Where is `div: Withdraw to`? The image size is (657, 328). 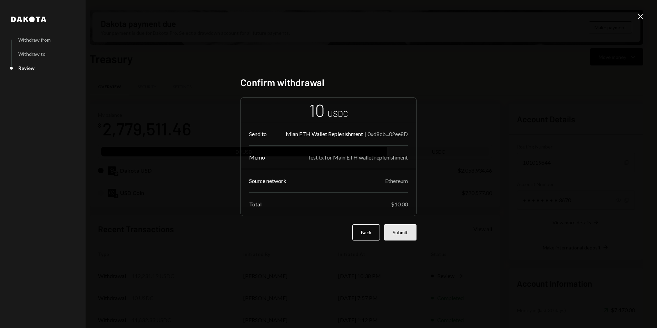
div: Withdraw to is located at coordinates (32, 54).